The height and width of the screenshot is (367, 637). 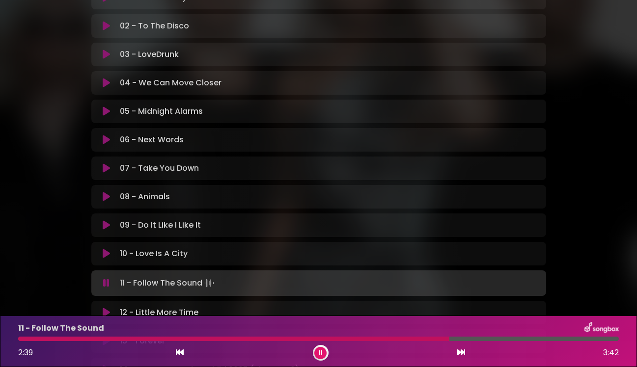 What do you see at coordinates (154, 254) in the screenshot?
I see `p: 10 - Love Is A City` at bounding box center [154, 254].